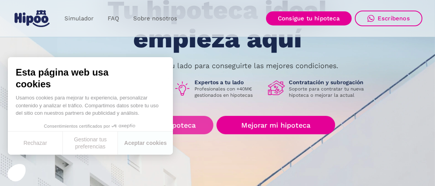 Image resolution: width=435 pixels, height=186 pixels. I want to click on a: Sobre nosotros, so click(155, 18).